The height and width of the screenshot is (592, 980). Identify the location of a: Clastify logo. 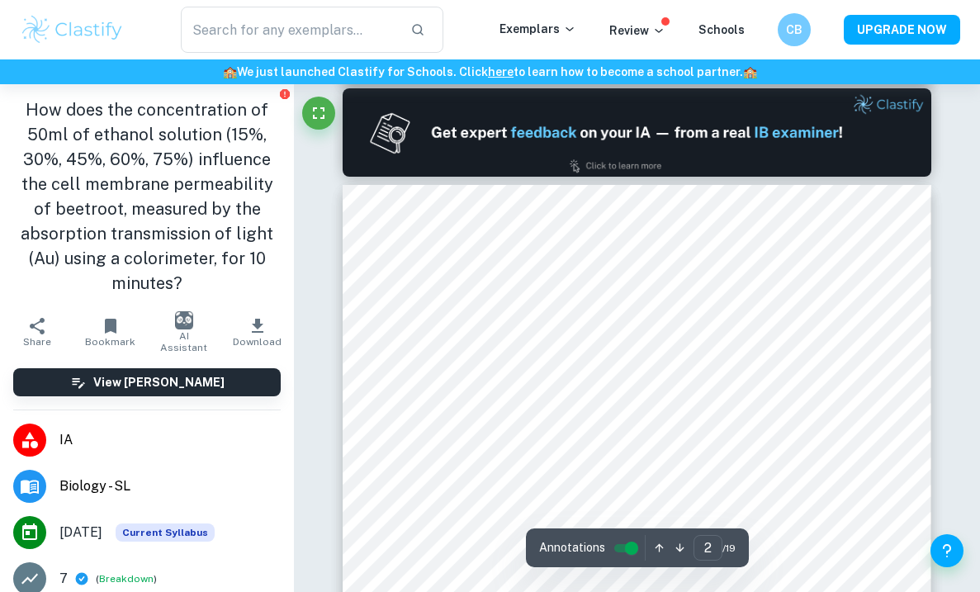
(72, 30).